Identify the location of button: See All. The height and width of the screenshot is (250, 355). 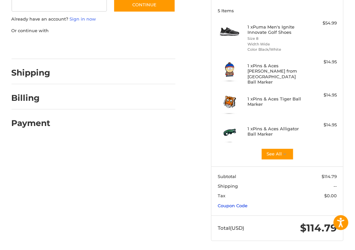
(277, 154).